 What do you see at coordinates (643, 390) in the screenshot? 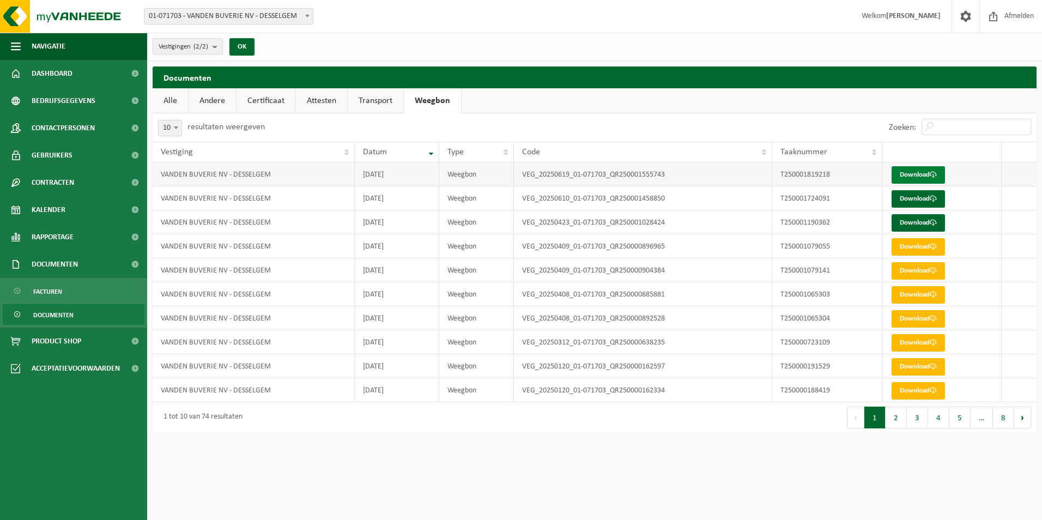
I see `td: VEG_20250120_01-071703_QR250000162334` at bounding box center [643, 390].